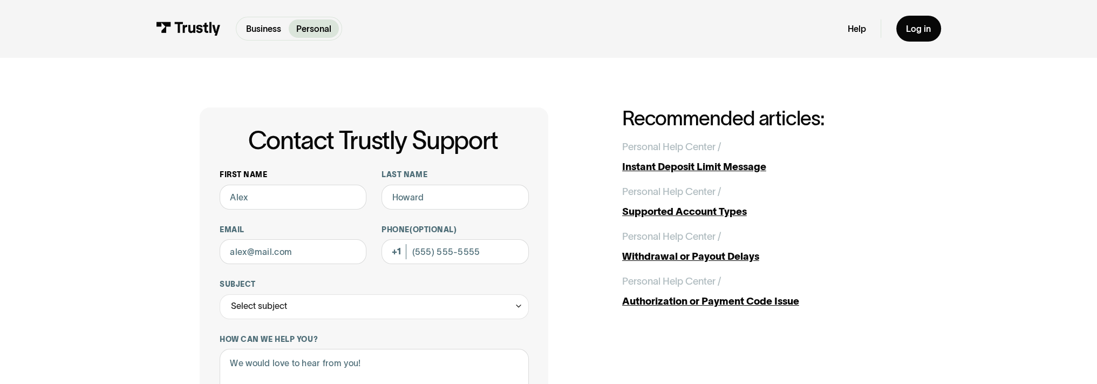  Describe the element at coordinates (759, 256) in the screenshot. I see `div: Withdrawal or Payout Delays` at that location.